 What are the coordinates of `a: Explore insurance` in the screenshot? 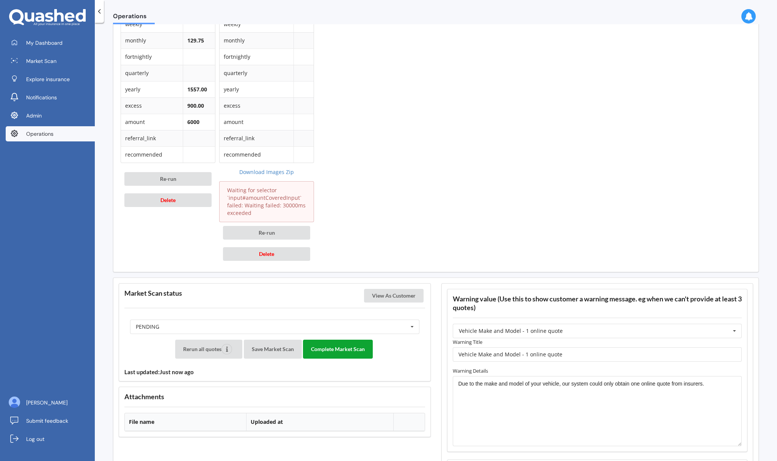 It's located at (50, 79).